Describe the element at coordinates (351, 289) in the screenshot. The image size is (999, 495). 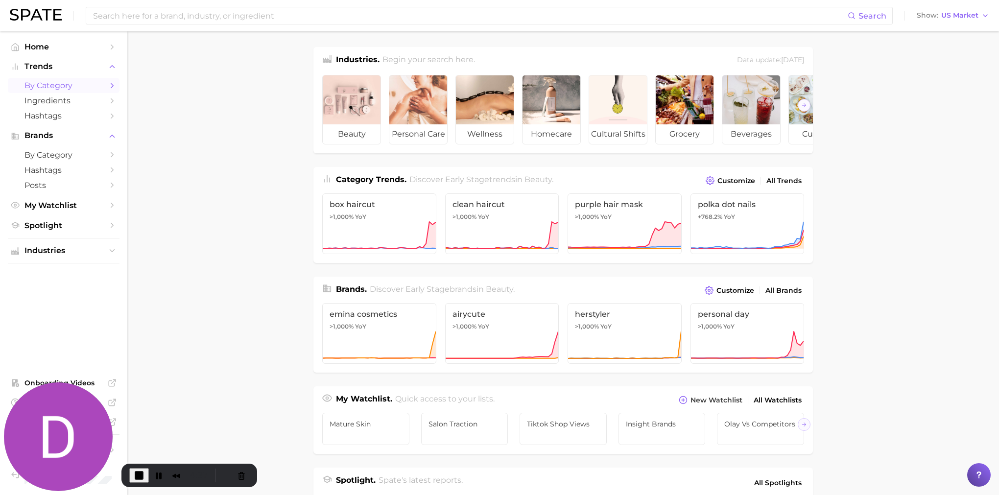
I see `span: Brands .` at that location.